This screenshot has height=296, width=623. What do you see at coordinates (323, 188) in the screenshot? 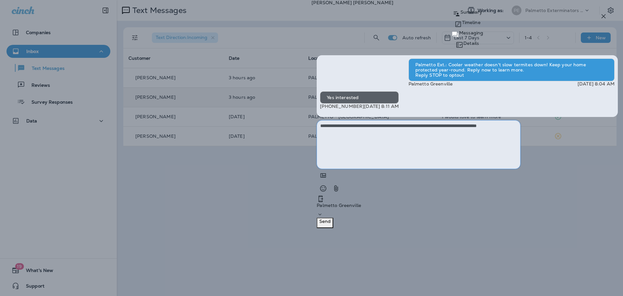
I see `button: Select an emoji` at bounding box center [323, 188].